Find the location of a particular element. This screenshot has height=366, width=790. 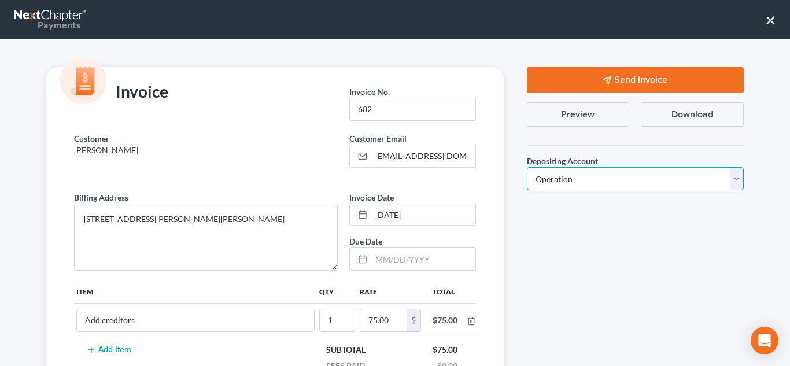

th: Item is located at coordinates (195, 291).